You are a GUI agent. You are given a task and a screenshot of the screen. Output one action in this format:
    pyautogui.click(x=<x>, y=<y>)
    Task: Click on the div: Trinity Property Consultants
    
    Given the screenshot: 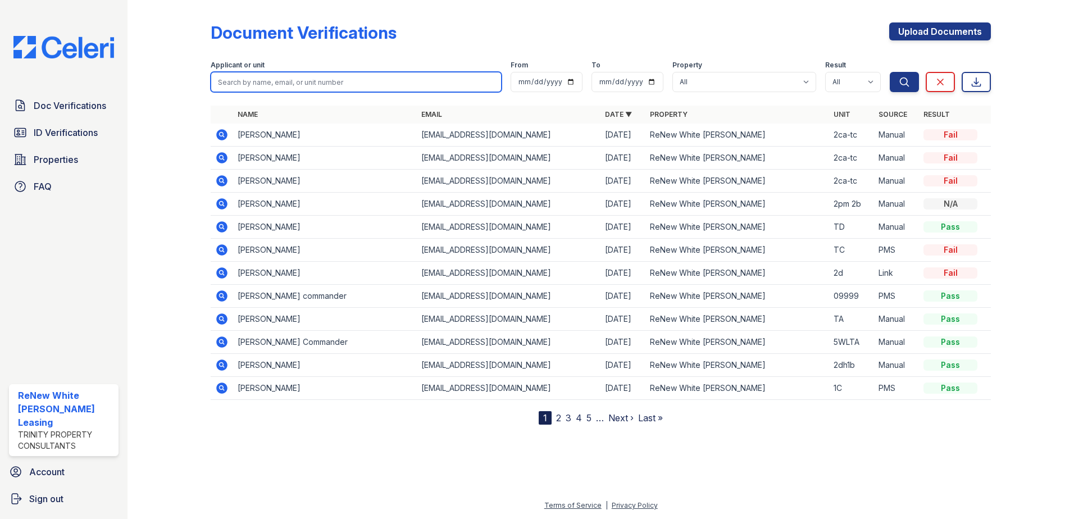 What is the action you would take?
    pyautogui.click(x=66, y=440)
    